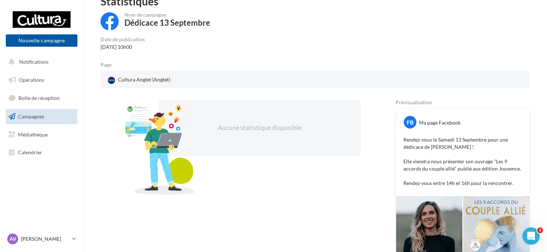 Image resolution: width=547 pixels, height=252 pixels. What do you see at coordinates (109, 65) in the screenshot?
I see `div: Page` at bounding box center [109, 65].